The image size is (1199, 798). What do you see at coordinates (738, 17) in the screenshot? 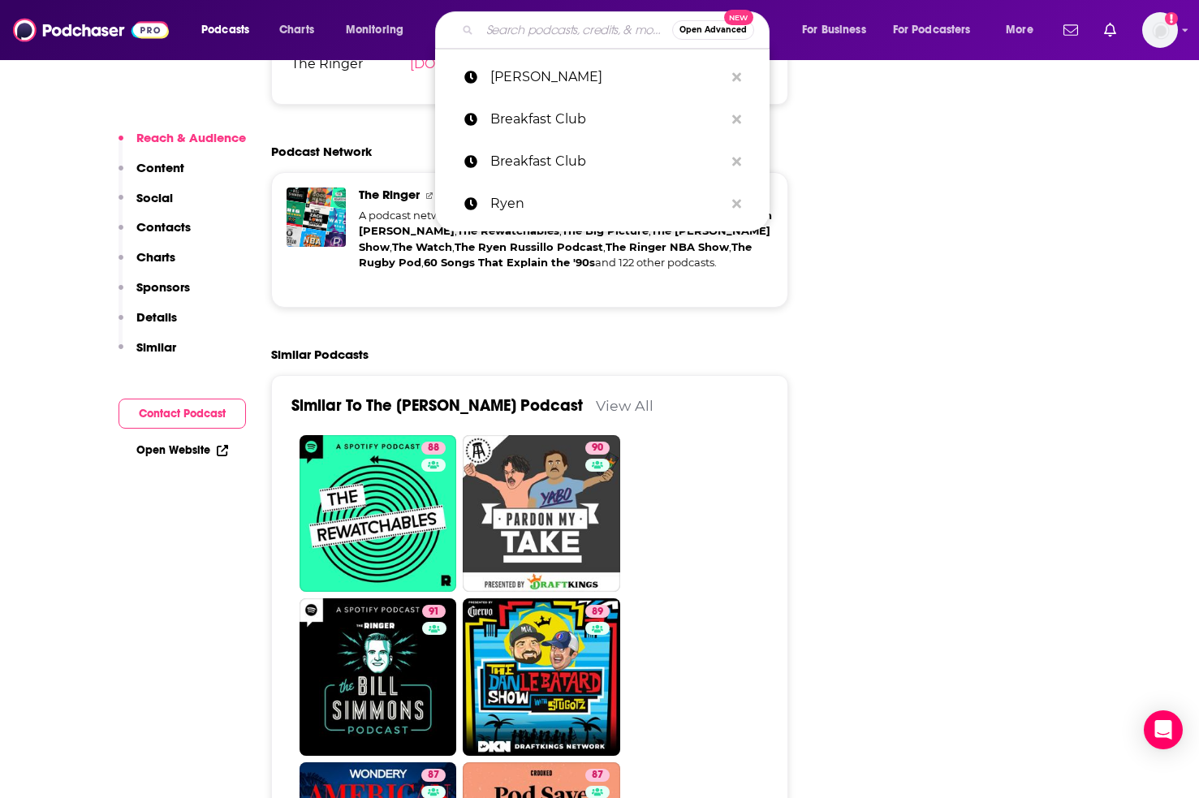
I see `span: New` at bounding box center [738, 17].